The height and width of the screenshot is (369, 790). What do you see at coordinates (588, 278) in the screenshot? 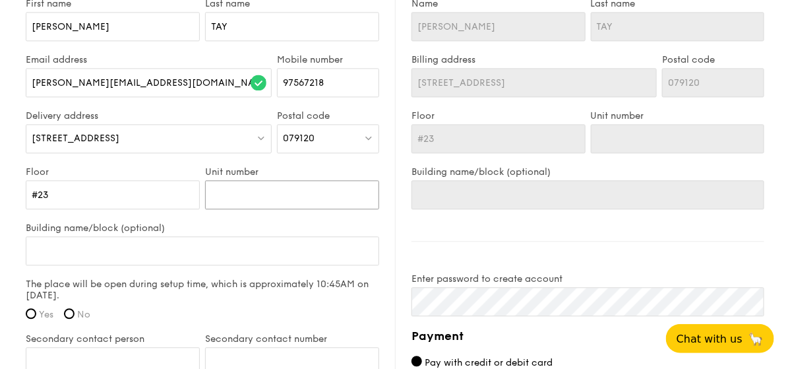
I see `label: Enter password to create account` at bounding box center [588, 278].